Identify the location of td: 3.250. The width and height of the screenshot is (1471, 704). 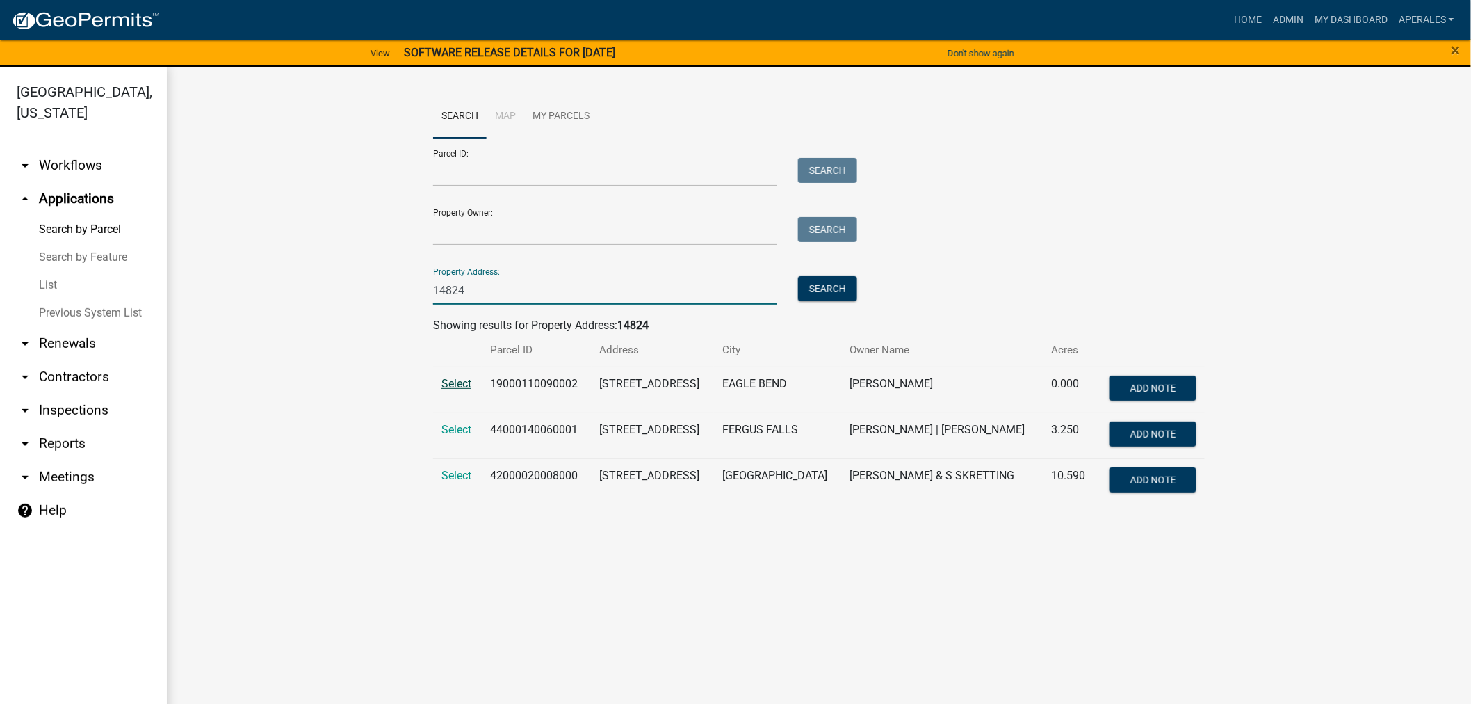
(1069, 435).